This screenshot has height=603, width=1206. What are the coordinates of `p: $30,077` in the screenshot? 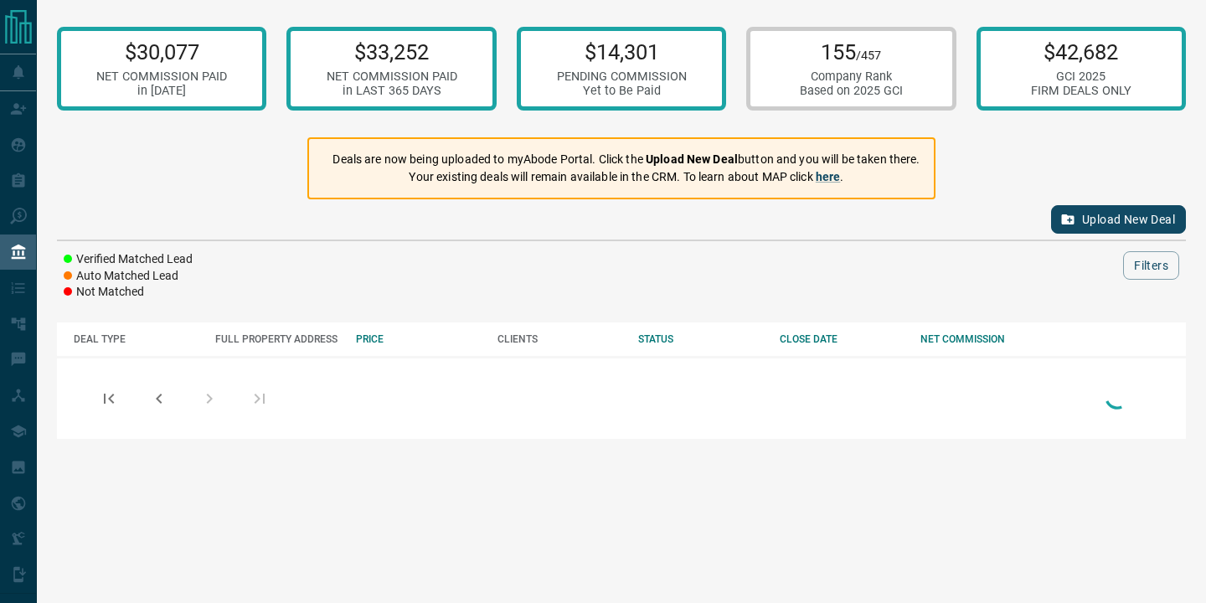 It's located at (162, 52).